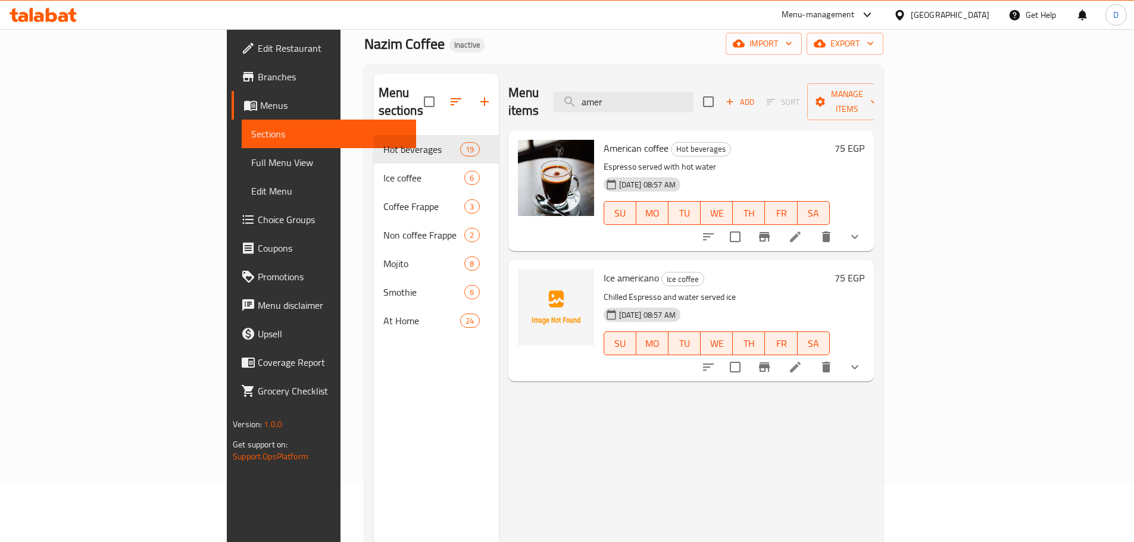 This screenshot has height=542, width=1134. I want to click on span: 2, so click(471, 235).